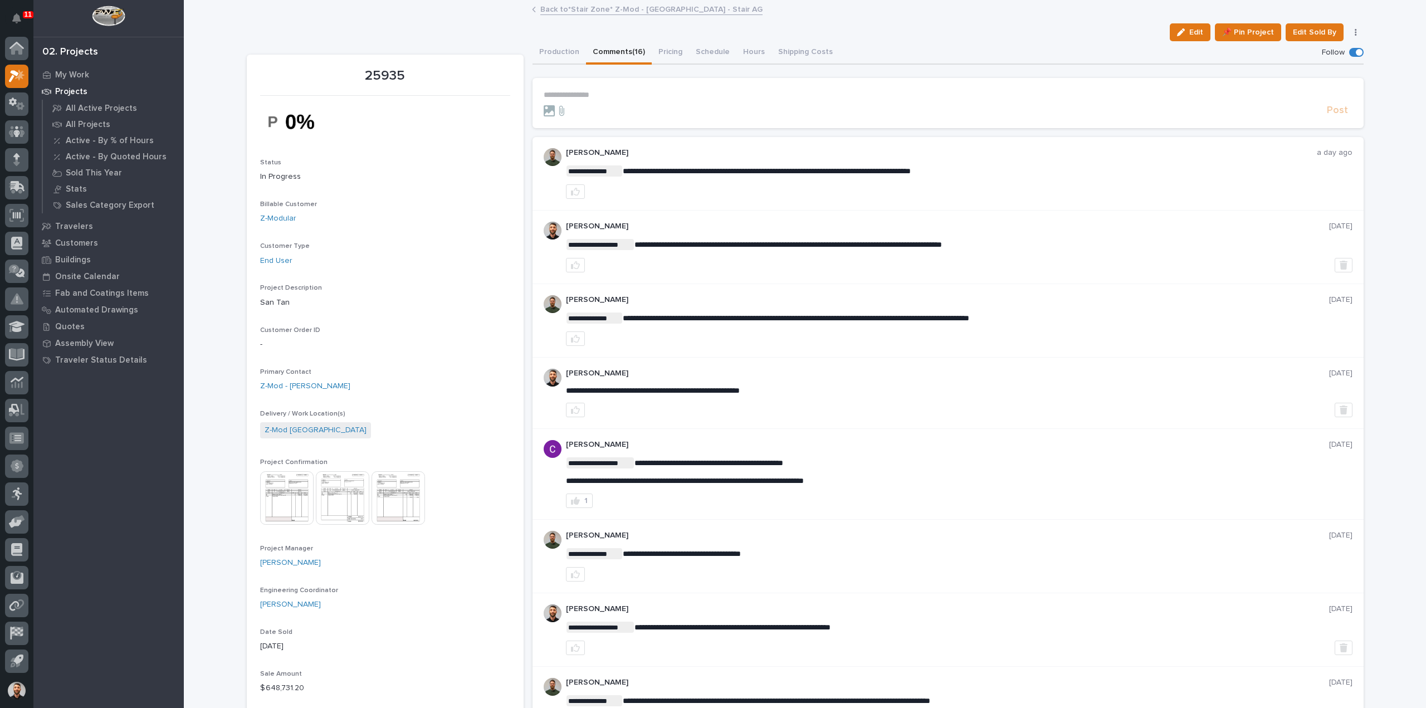 This screenshot has width=1426, height=708. I want to click on a: All Projects, so click(113, 124).